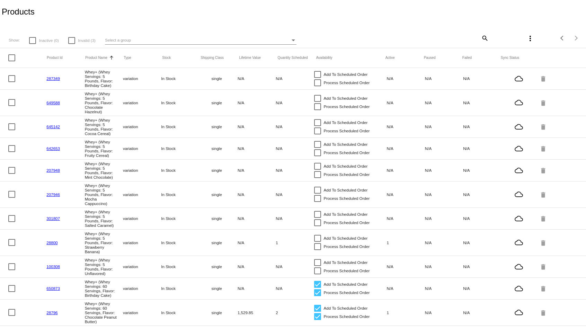 The width and height of the screenshot is (586, 328). I want to click on mat-cell: Whey+ (Whey Servings: 5 Pounds, Flavor: Cocoa Cereal), so click(104, 127).